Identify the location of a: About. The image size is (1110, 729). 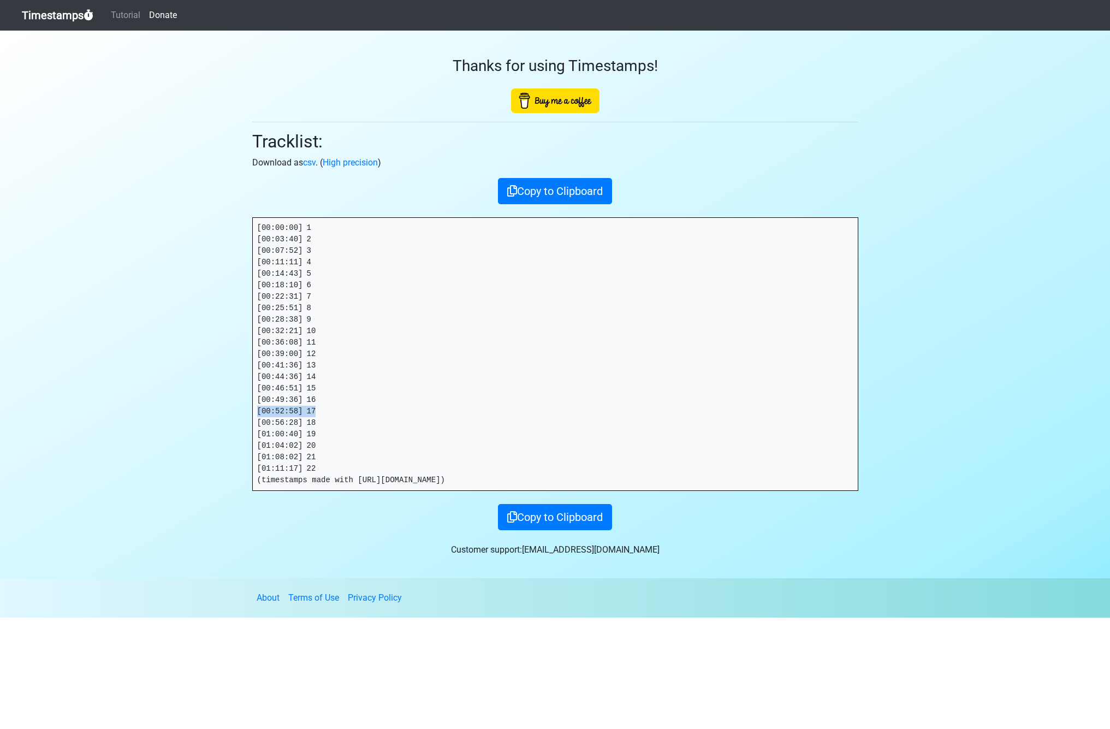
(268, 597).